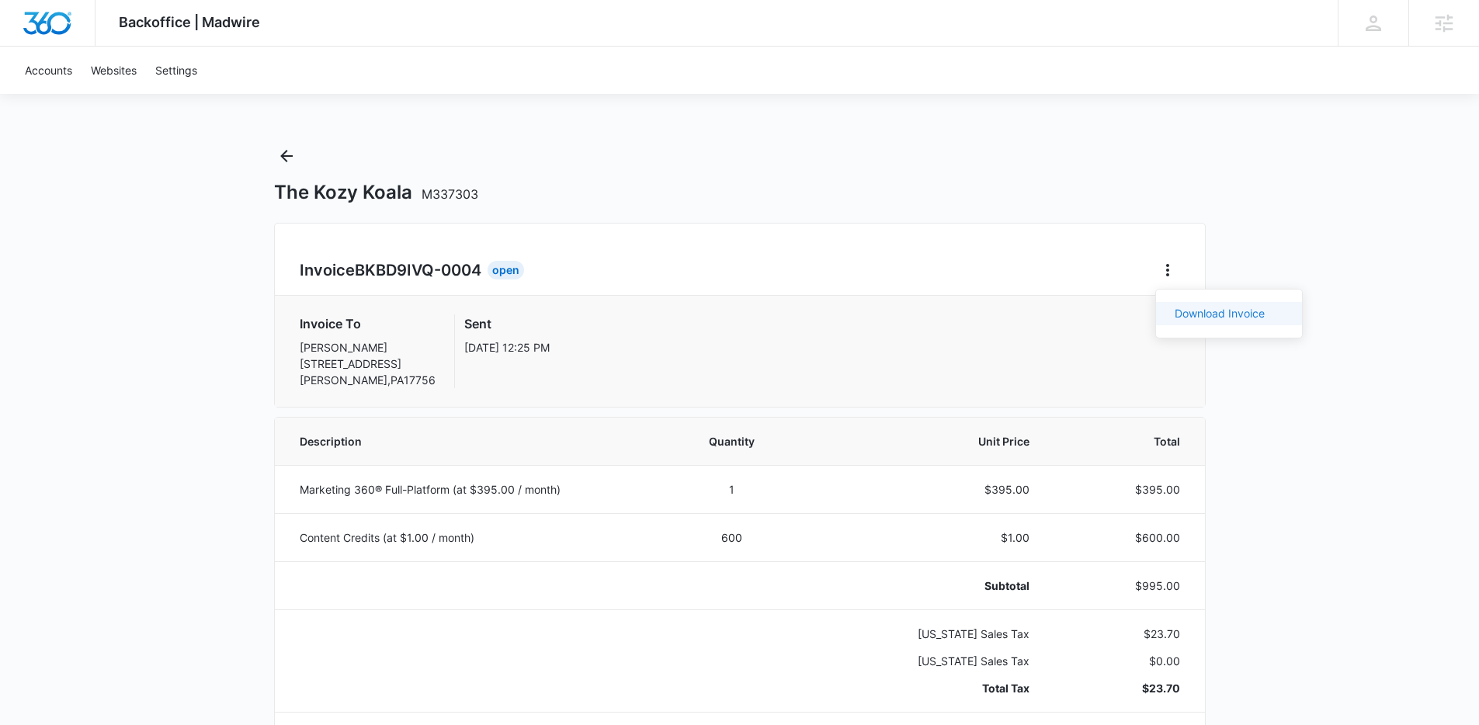  What do you see at coordinates (924, 688) in the screenshot?
I see `p: Total Tax` at bounding box center [924, 688].